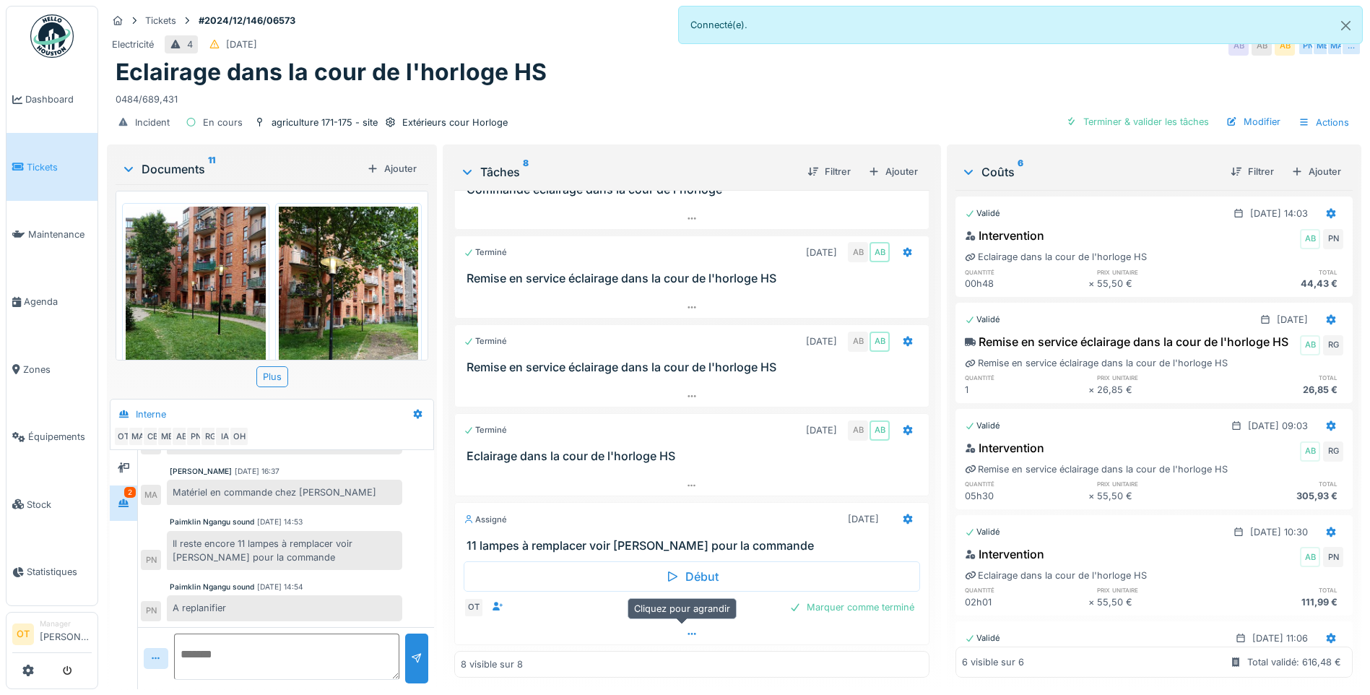  I want to click on img: omggm0l7tk3z4obsrdn5nednh5m6, so click(349, 300).